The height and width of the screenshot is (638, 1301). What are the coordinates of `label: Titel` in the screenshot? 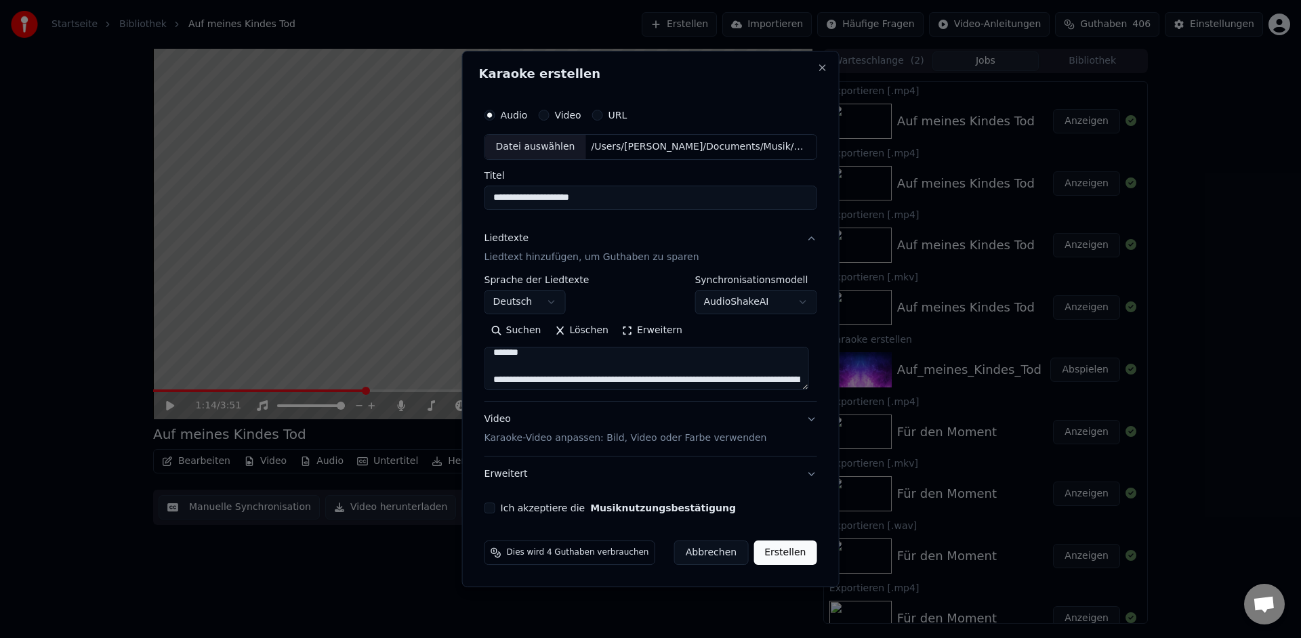 It's located at (651, 176).